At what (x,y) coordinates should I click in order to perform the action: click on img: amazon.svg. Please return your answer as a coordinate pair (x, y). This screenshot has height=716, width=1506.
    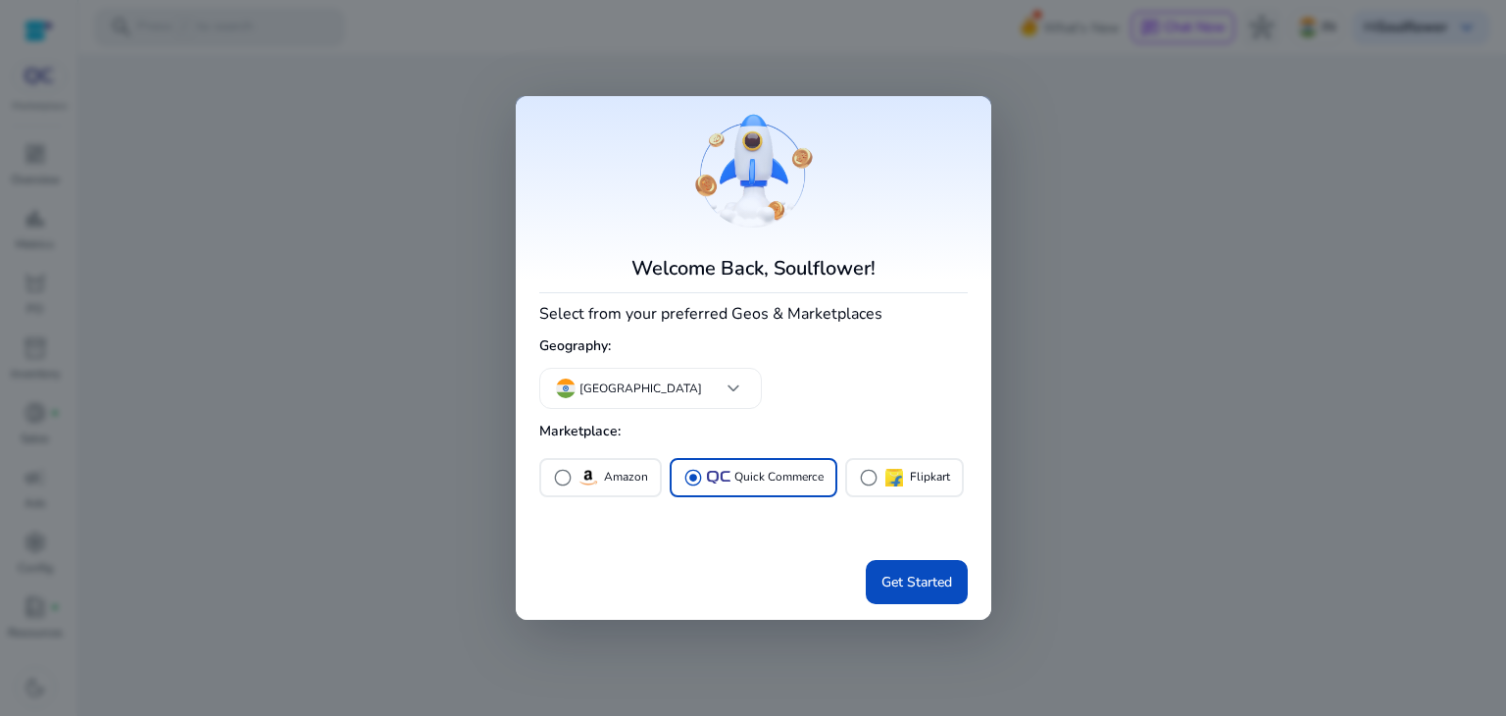
    Looking at the image, I should click on (588, 477).